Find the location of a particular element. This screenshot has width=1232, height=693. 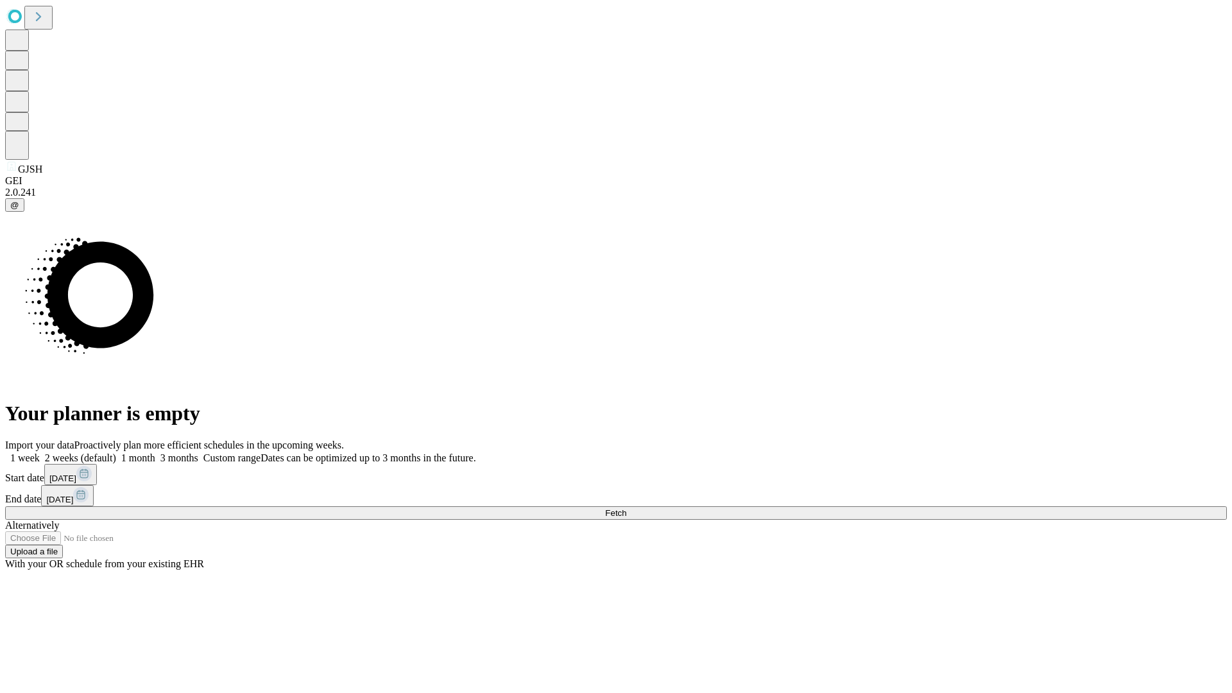

span: 1 month is located at coordinates (138, 457).